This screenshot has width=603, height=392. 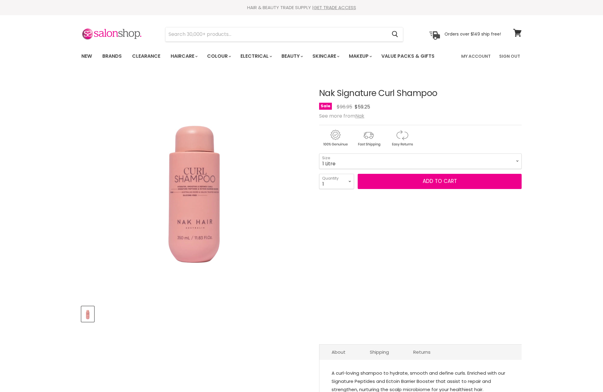 What do you see at coordinates (440, 181) in the screenshot?
I see `span: Add to cart` at bounding box center [440, 181].